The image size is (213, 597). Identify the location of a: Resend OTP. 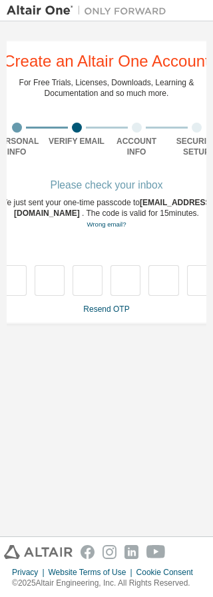
(106, 309).